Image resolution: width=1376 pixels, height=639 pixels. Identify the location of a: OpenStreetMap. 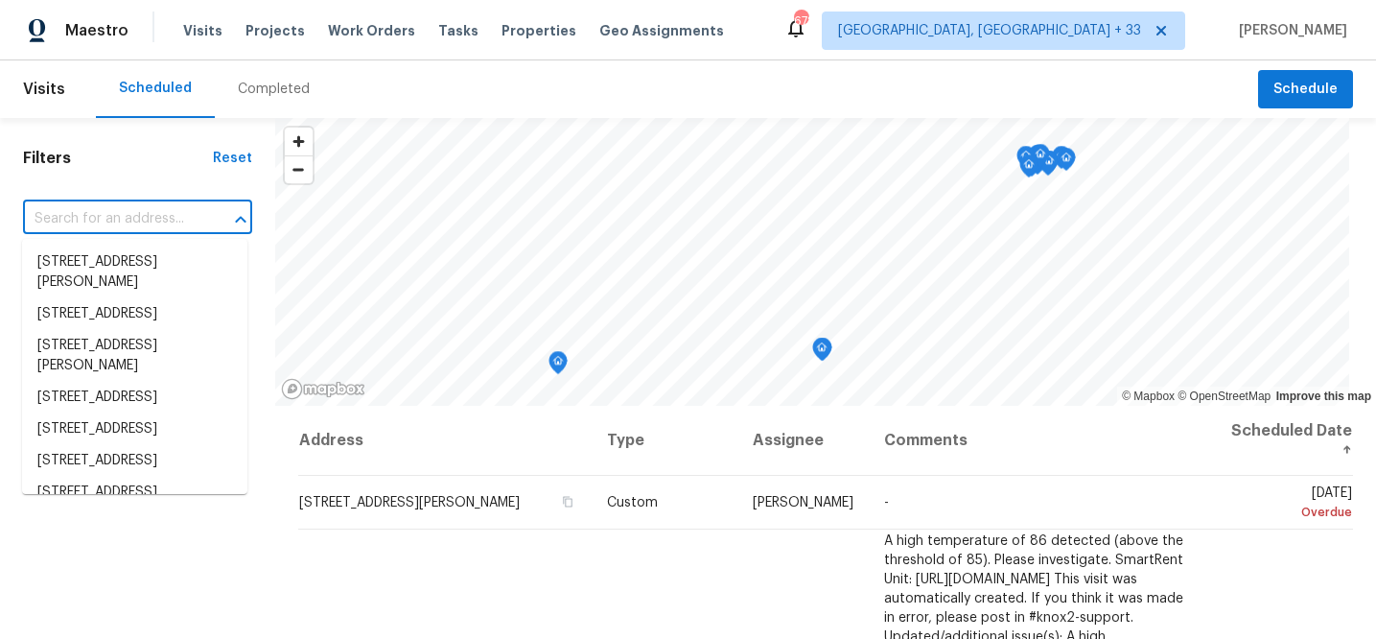
(1224, 396).